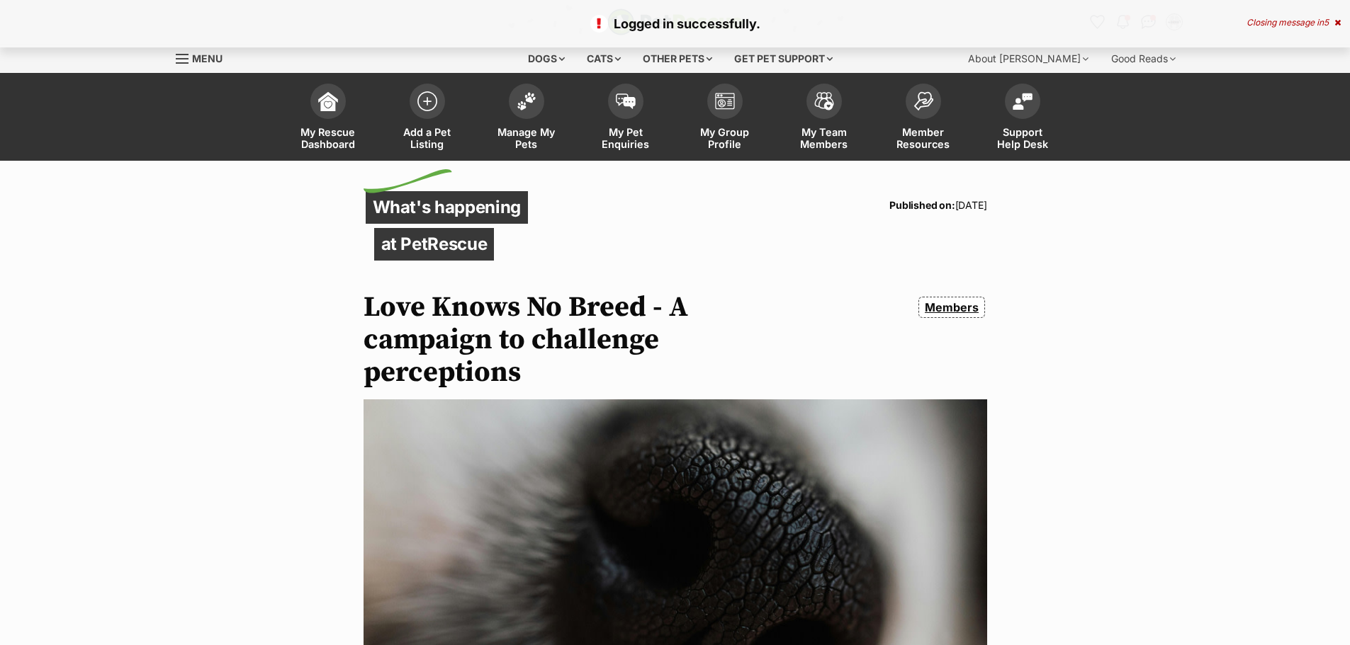 The image size is (1350, 645). What do you see at coordinates (1022, 138) in the screenshot?
I see `span: Support Help Desk` at bounding box center [1022, 138].